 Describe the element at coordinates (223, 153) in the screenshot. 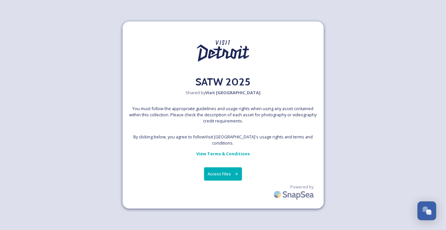

I see `strong: View Terms & Conditions` at that location.